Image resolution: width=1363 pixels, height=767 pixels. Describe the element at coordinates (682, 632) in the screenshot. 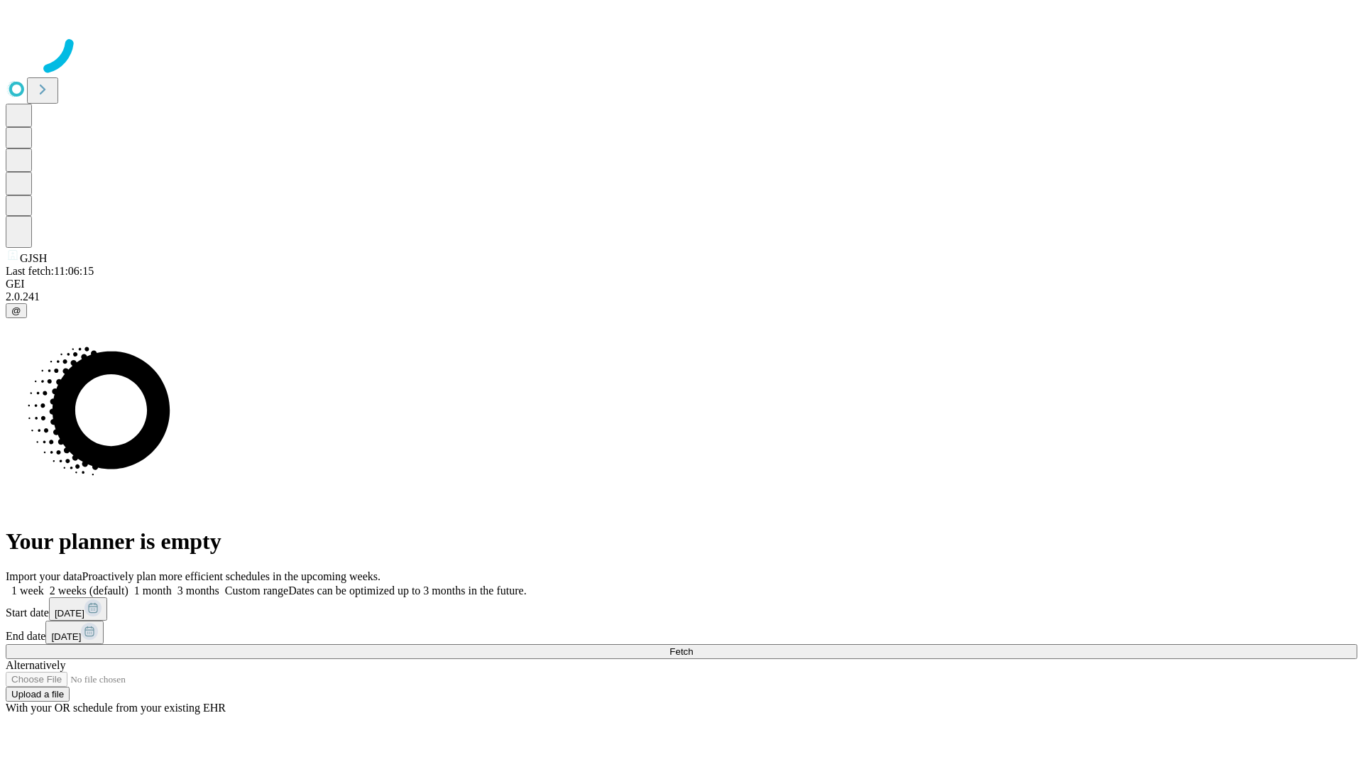

I see `div: End date` at that location.